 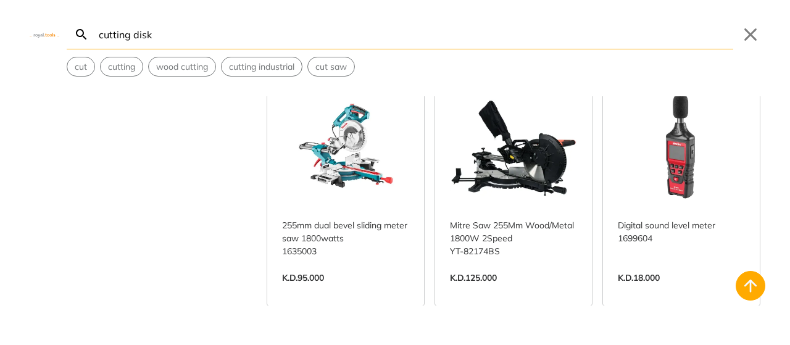 What do you see at coordinates (750, 35) in the screenshot?
I see `button: Close` at bounding box center [750, 35].